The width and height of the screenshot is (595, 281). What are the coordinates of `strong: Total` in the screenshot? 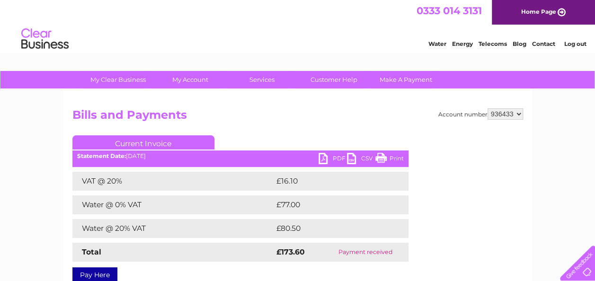 It's located at (91, 252).